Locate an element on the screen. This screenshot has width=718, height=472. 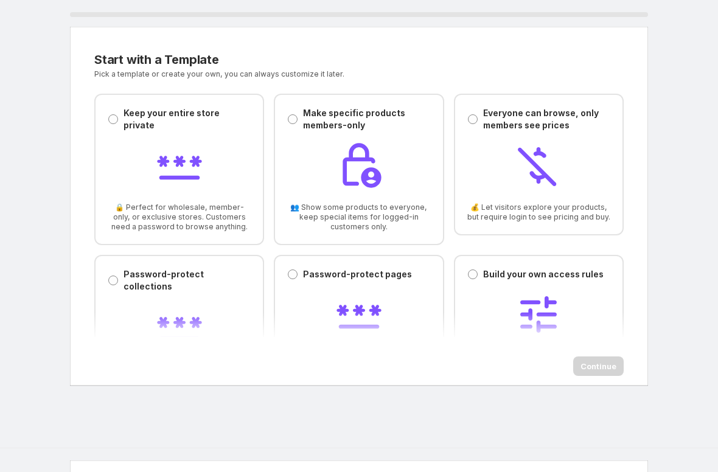
span: 💰 Let visitors explore your products, but require login to see pricing and buy. is located at coordinates (539, 212).